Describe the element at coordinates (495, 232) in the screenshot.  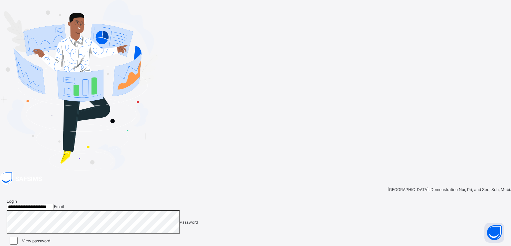
I see `button: Open asap` at that location.